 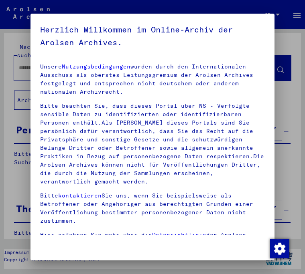 I want to click on h5: Herzlich Willkommen im Online-Archiv der Arolsen Archives., so click(x=152, y=36).